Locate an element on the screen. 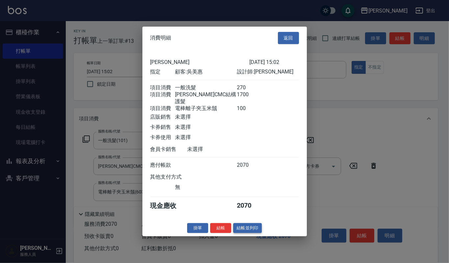 Image resolution: width=449 pixels, height=263 pixels. div: 其他支付方式 is located at coordinates (175, 176).